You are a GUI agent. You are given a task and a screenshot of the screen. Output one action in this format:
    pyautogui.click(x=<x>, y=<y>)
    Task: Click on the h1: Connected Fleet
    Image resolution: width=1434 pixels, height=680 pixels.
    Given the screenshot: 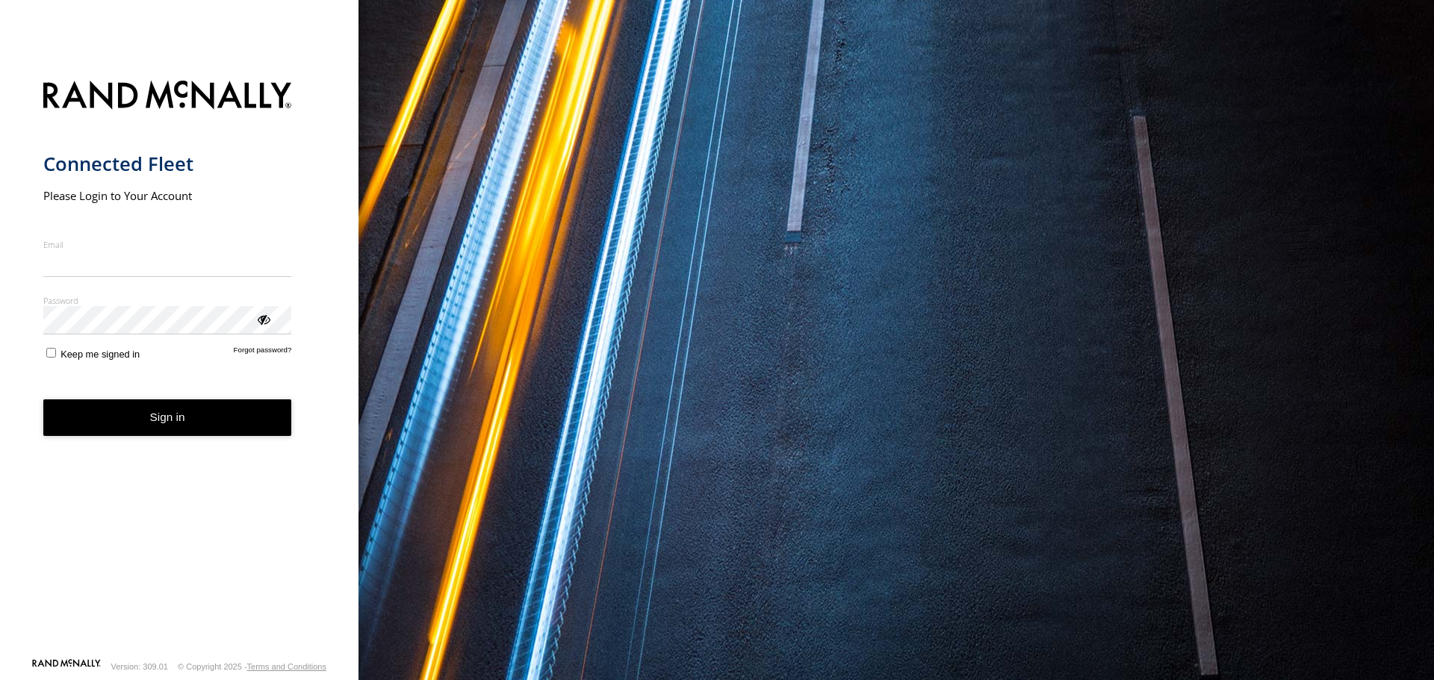 What is the action you would take?
    pyautogui.click(x=167, y=164)
    